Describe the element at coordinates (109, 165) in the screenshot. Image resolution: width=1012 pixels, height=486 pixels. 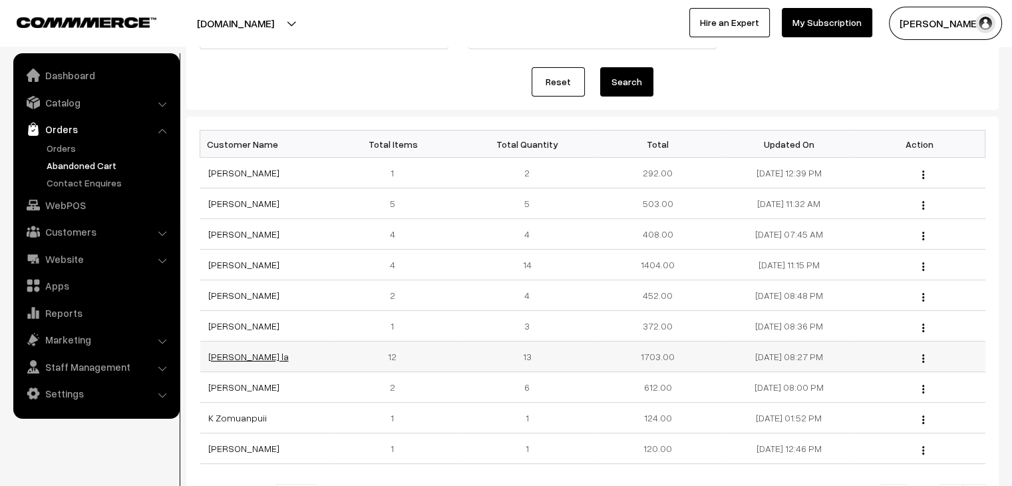
I see `a: Abandoned Cart` at that location.